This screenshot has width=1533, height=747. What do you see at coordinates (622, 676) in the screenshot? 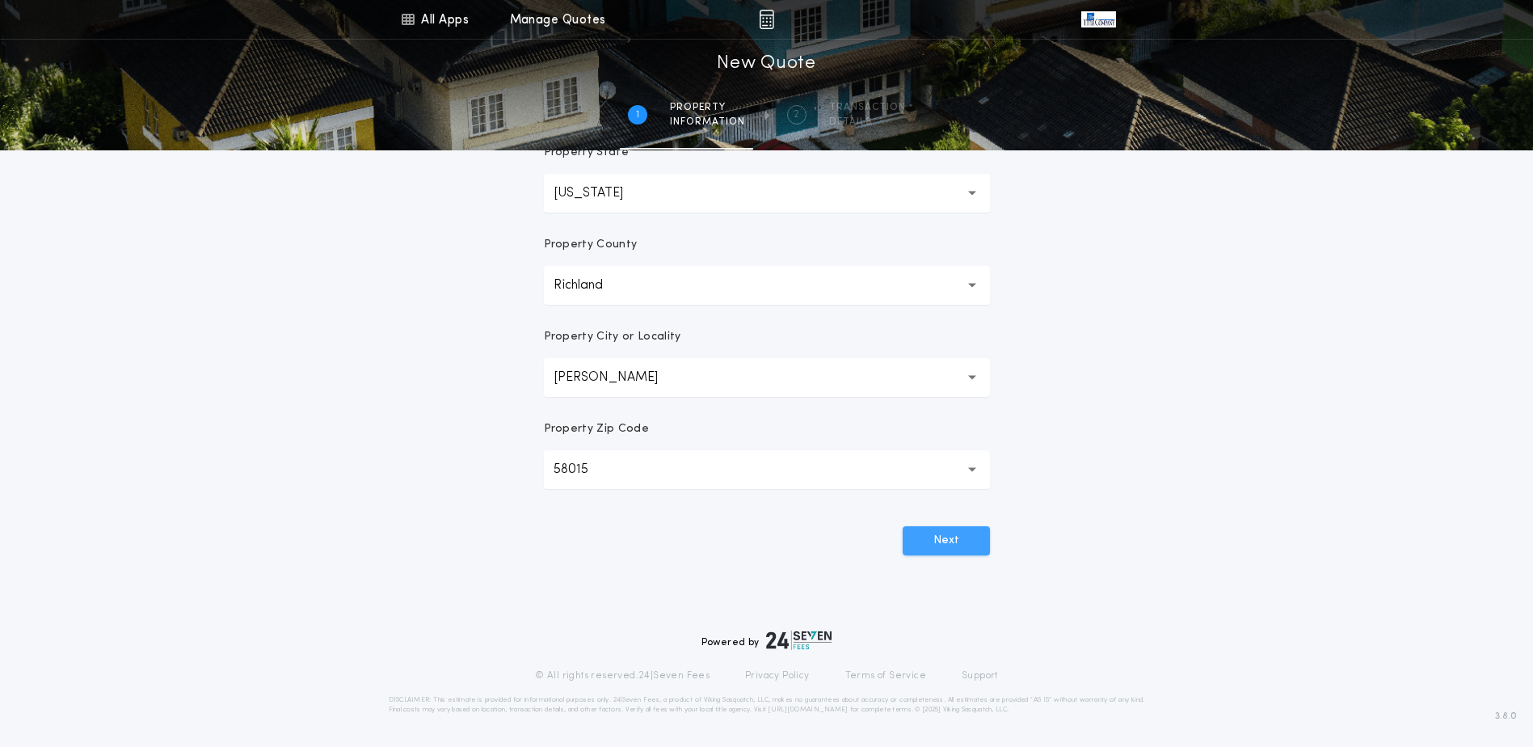
I see `p: © All rights reserved. 24|Seven Fees` at bounding box center [622, 676].